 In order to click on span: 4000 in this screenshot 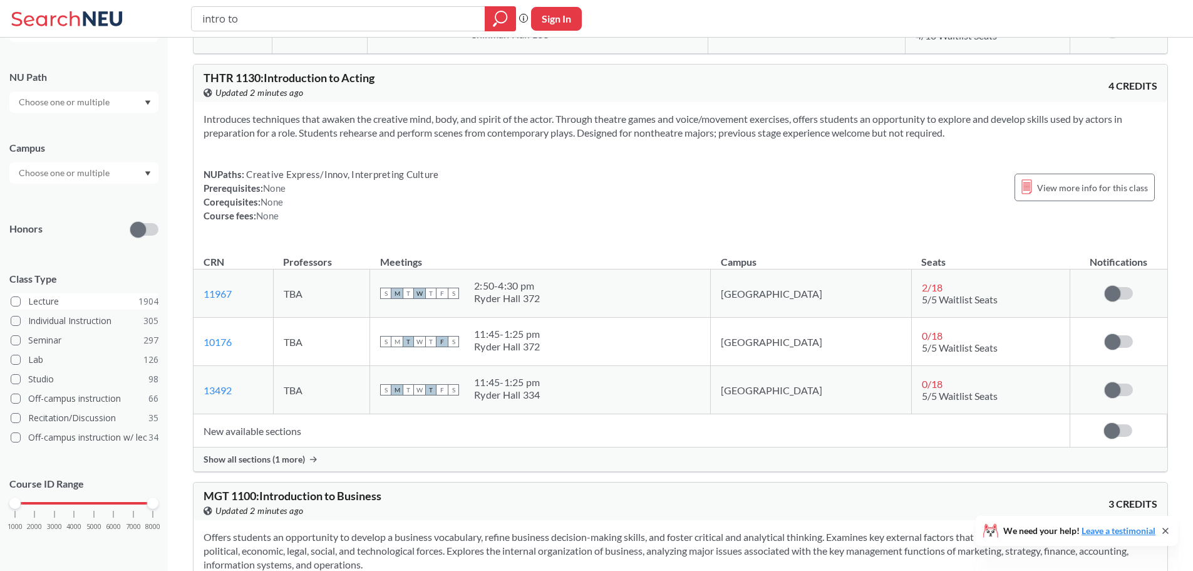, I will do `click(74, 526)`.